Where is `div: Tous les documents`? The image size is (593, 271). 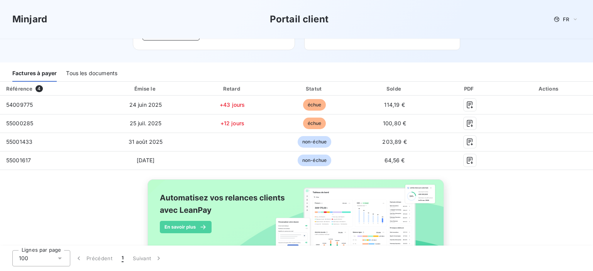
div: Tous les documents is located at coordinates (91, 74).